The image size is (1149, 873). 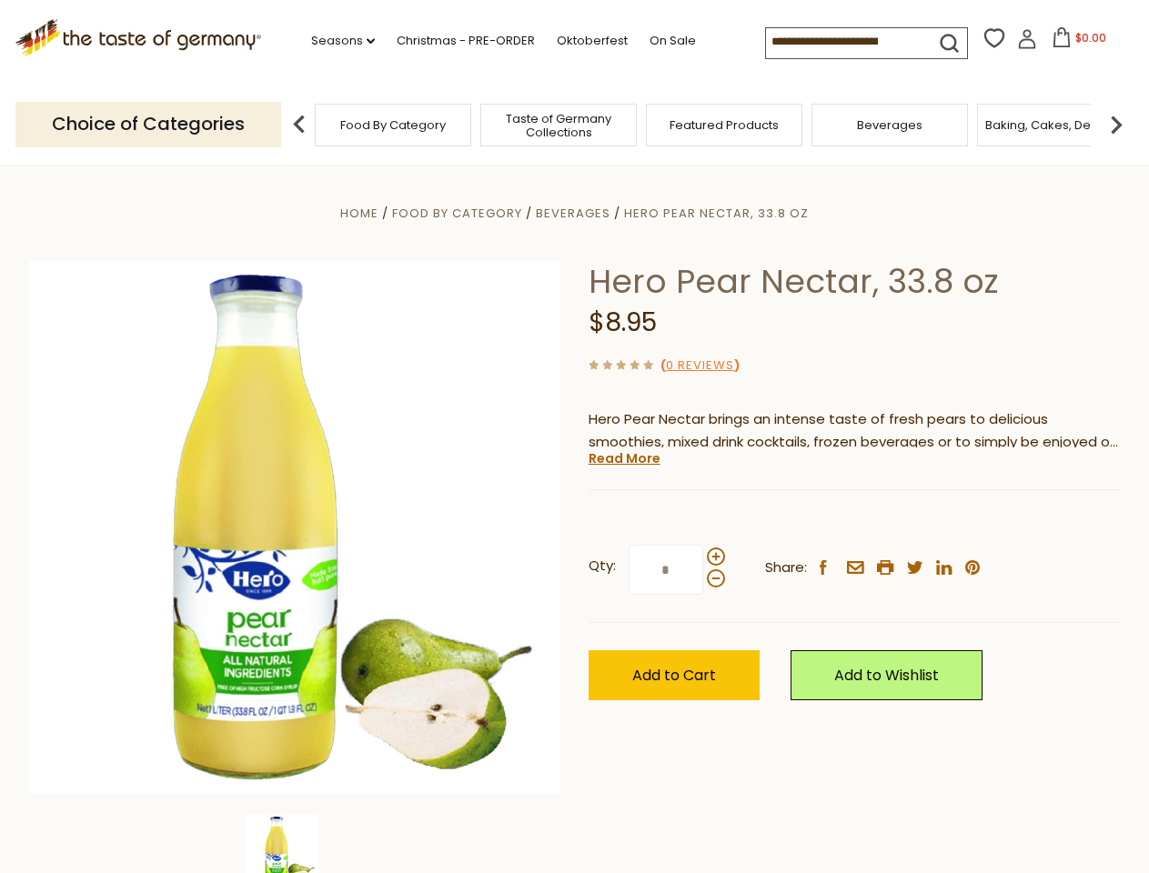 I want to click on a: On Sale, so click(x=672, y=41).